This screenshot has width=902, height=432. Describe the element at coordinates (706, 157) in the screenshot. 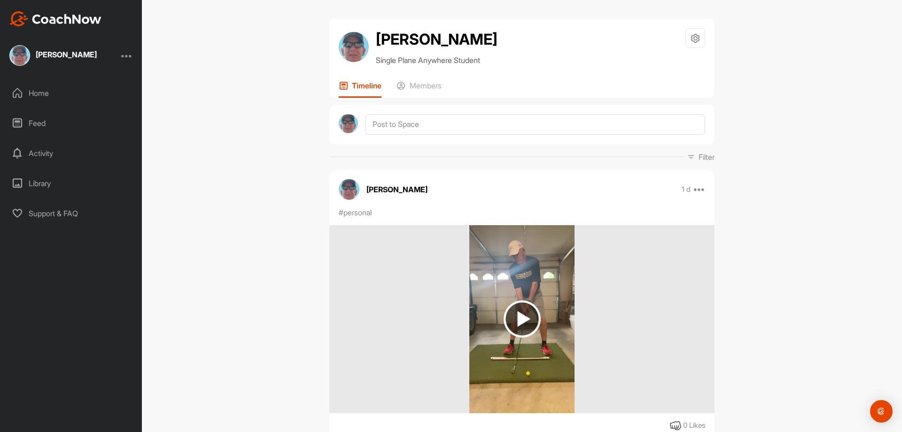

I see `p: Filter` at that location.